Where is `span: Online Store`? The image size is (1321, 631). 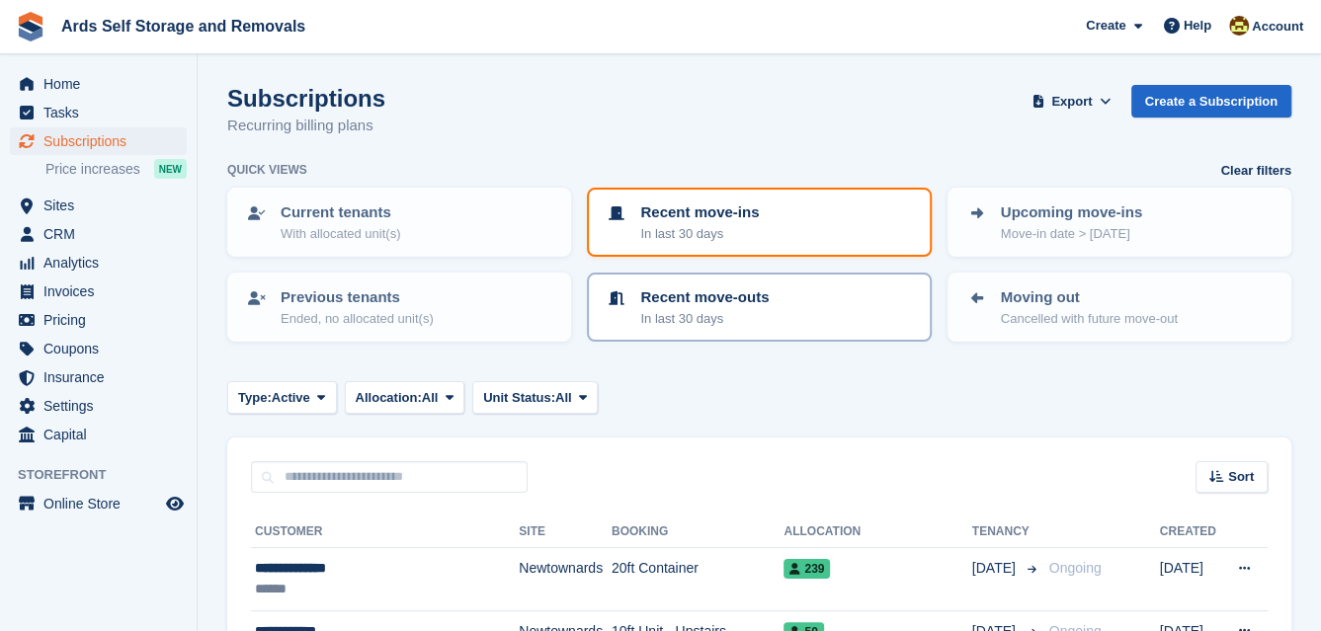
span: Online Store is located at coordinates (103, 504).